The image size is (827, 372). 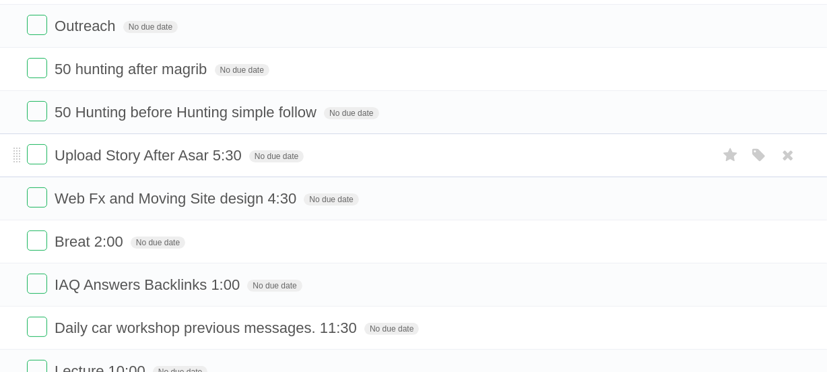 I want to click on span: Outreach, so click(x=87, y=26).